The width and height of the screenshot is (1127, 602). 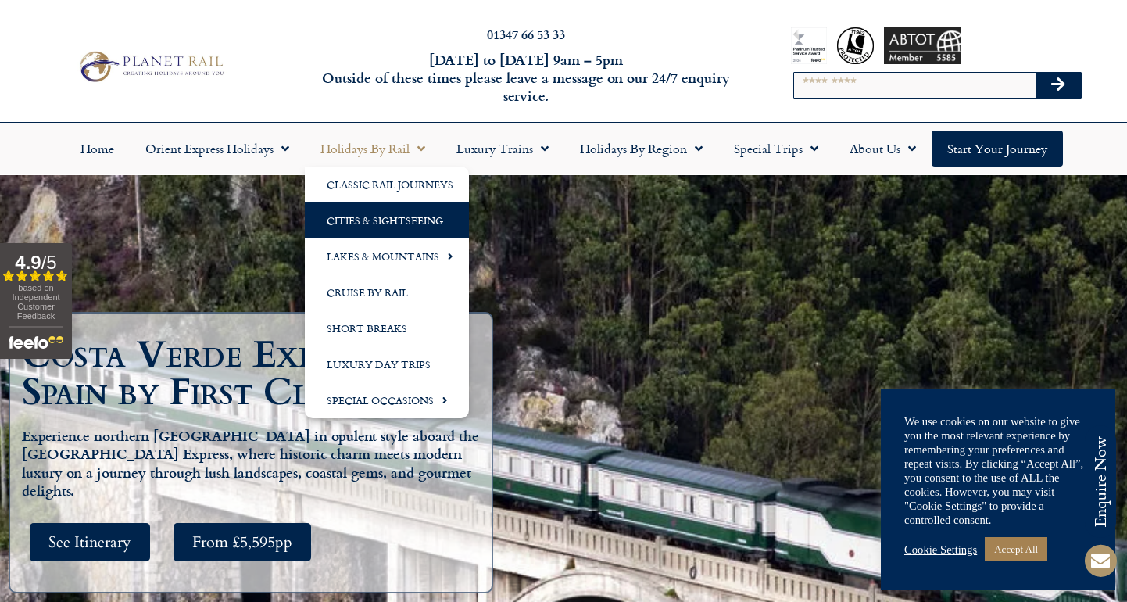 I want to click on a: Holidays by Region, so click(x=641, y=149).